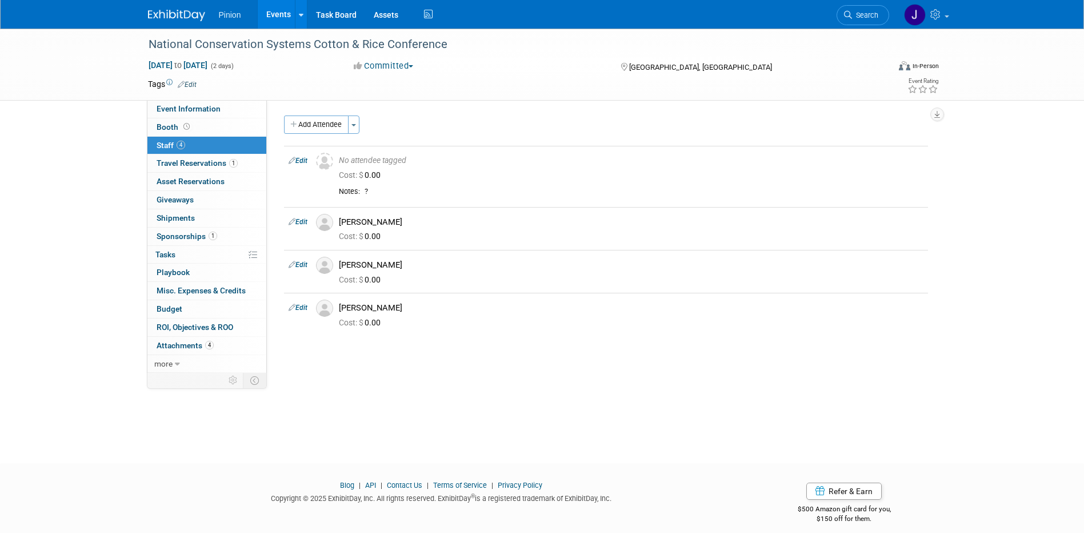 The height and width of the screenshot is (533, 1084). Describe the element at coordinates (347, 485) in the screenshot. I see `a: Blog` at that location.